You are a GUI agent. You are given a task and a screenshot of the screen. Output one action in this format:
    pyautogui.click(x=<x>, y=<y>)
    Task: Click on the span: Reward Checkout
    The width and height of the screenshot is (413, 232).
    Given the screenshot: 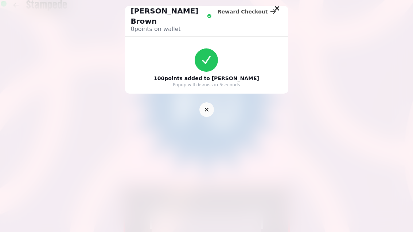 What is the action you would take?
    pyautogui.click(x=243, y=12)
    